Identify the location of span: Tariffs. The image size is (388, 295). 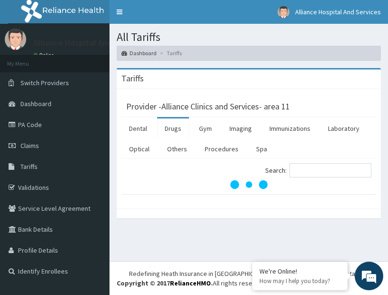
(29, 166).